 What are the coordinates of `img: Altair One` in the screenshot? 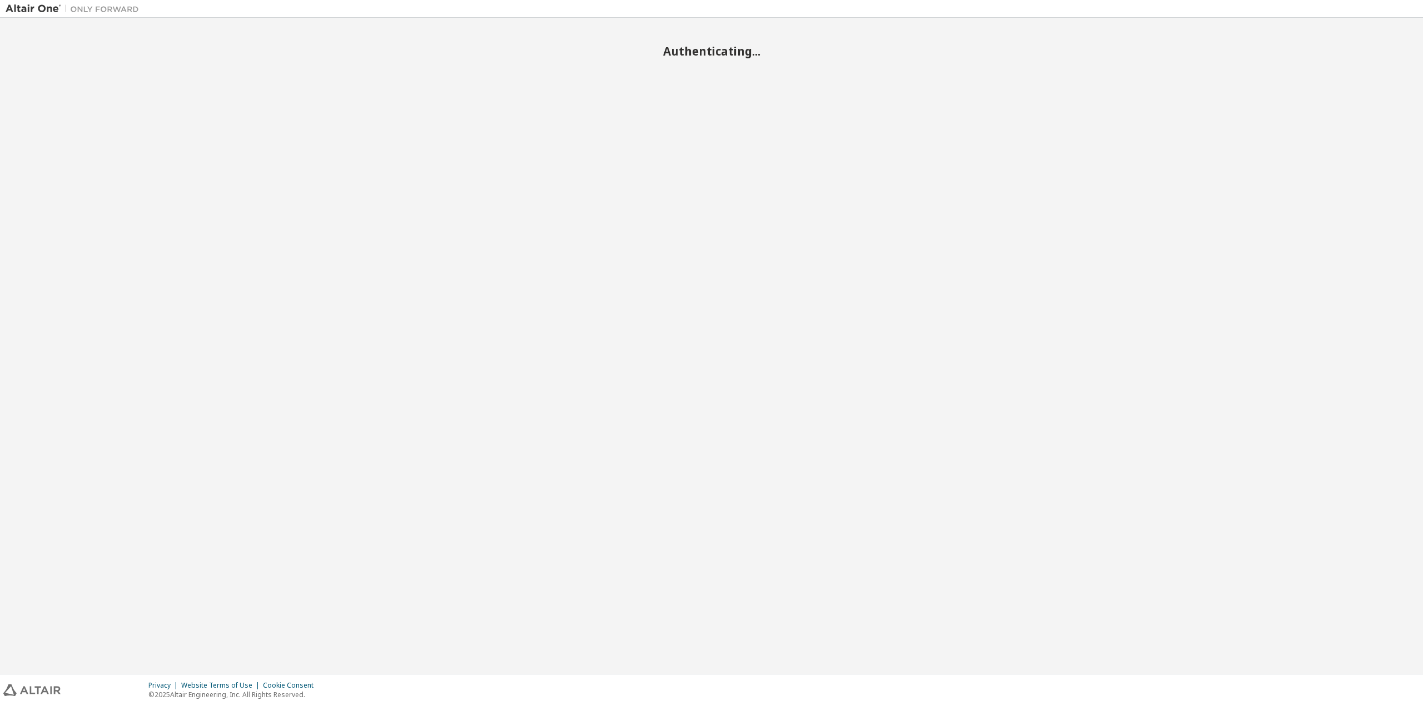 It's located at (75, 9).